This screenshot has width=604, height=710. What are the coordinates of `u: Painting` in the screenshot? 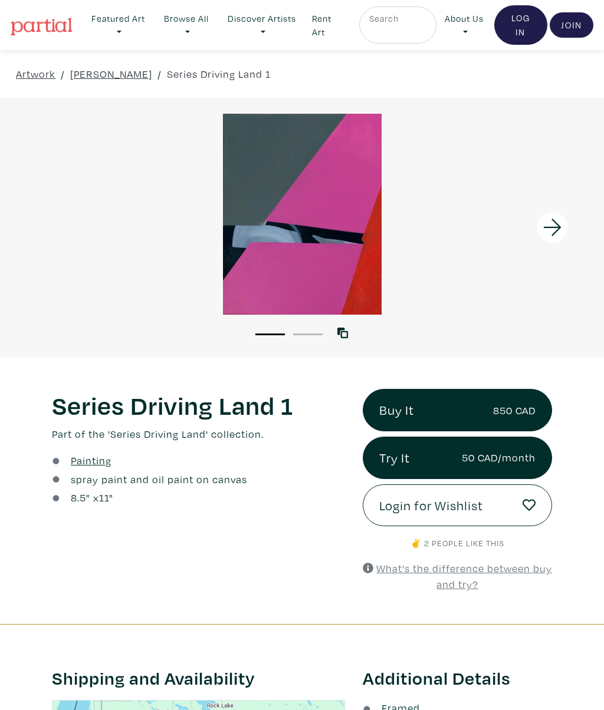 It's located at (91, 460).